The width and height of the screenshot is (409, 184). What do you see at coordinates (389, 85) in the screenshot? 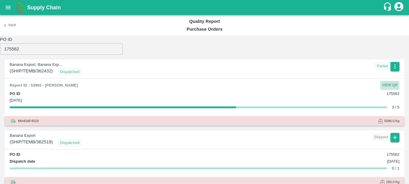
I see `button: View QR` at bounding box center [389, 85].